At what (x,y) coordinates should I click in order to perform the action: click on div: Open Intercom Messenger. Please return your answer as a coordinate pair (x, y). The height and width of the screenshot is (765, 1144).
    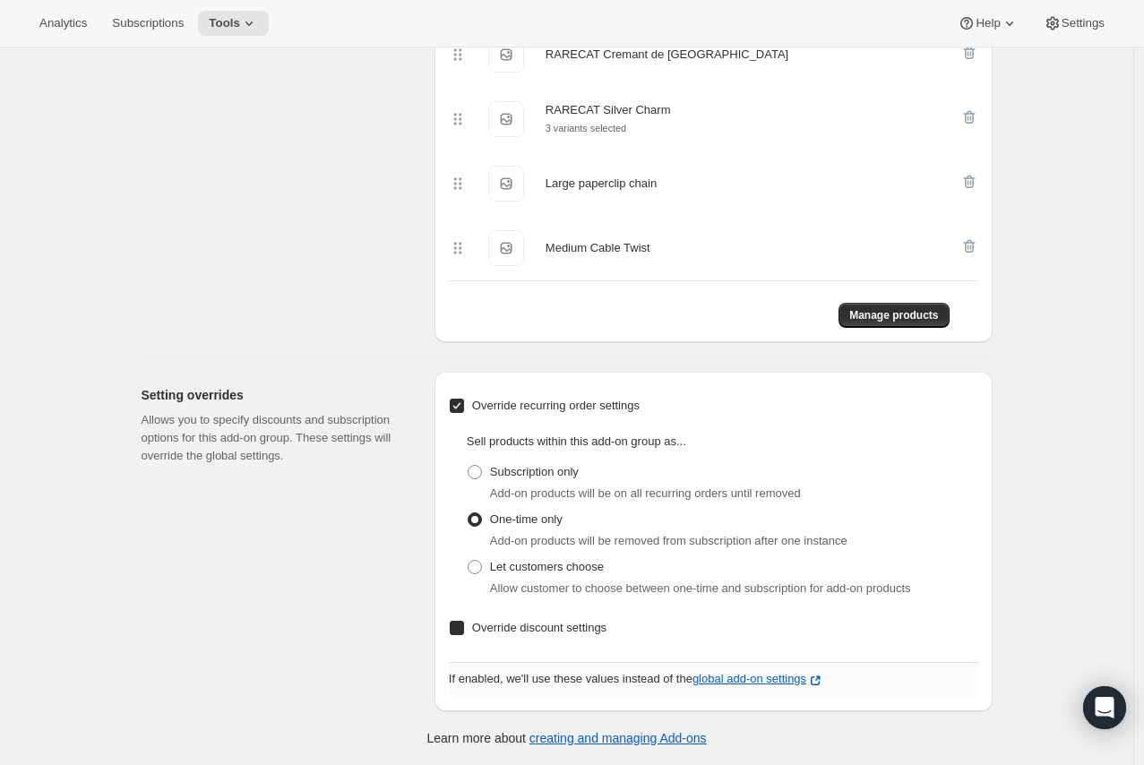
    Looking at the image, I should click on (1104, 708).